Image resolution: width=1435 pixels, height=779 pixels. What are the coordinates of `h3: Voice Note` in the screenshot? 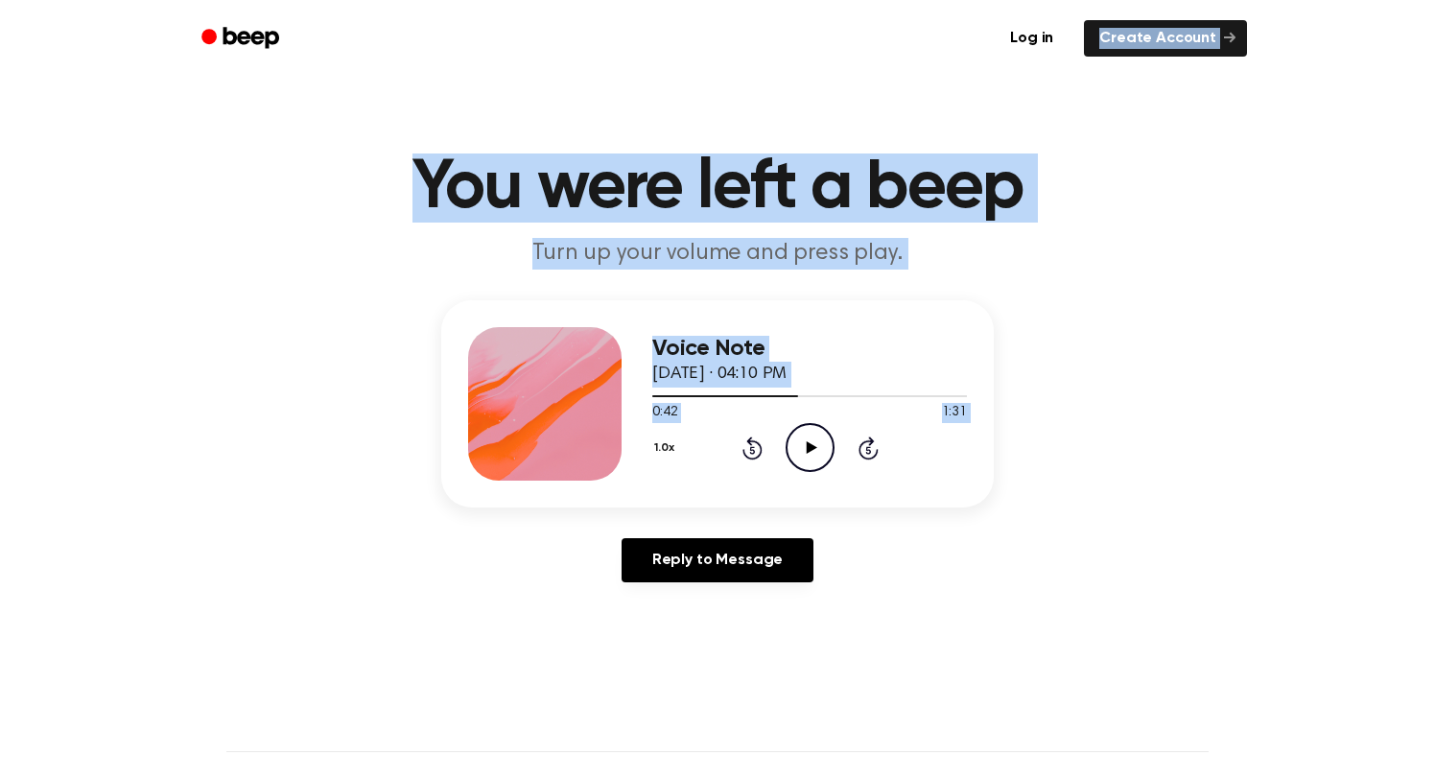 It's located at (809, 348).